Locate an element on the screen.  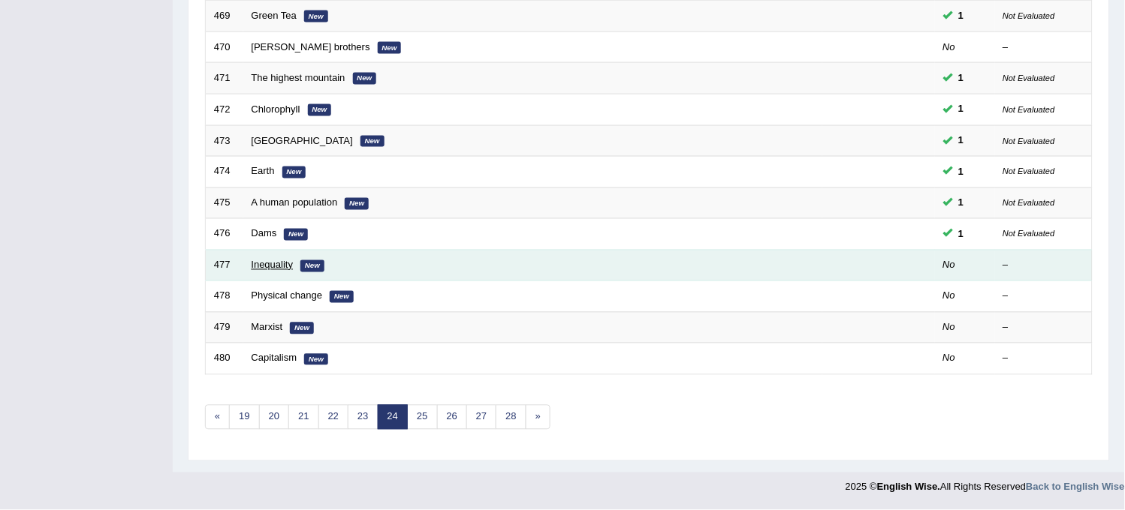
a: The highest mountain is located at coordinates (298, 77).